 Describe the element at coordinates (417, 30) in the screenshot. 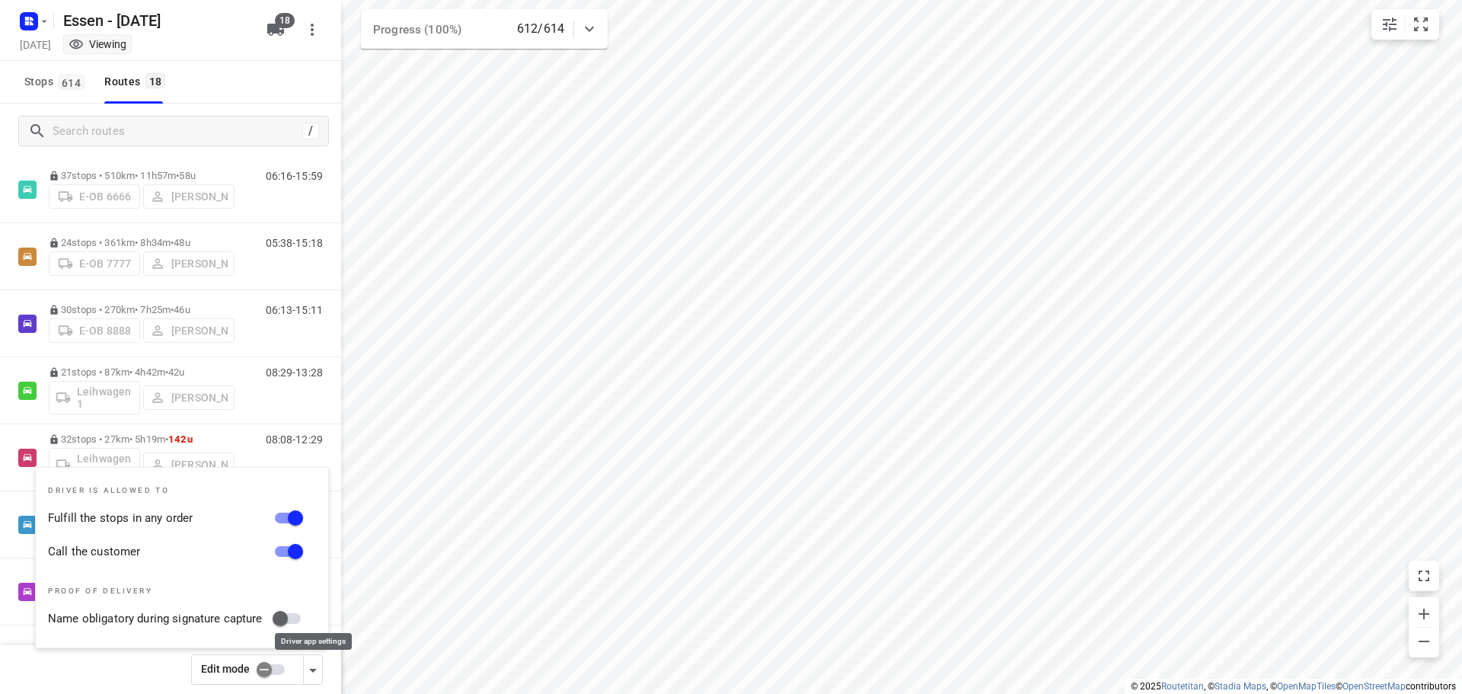

I see `span: Progress (100%)` at that location.